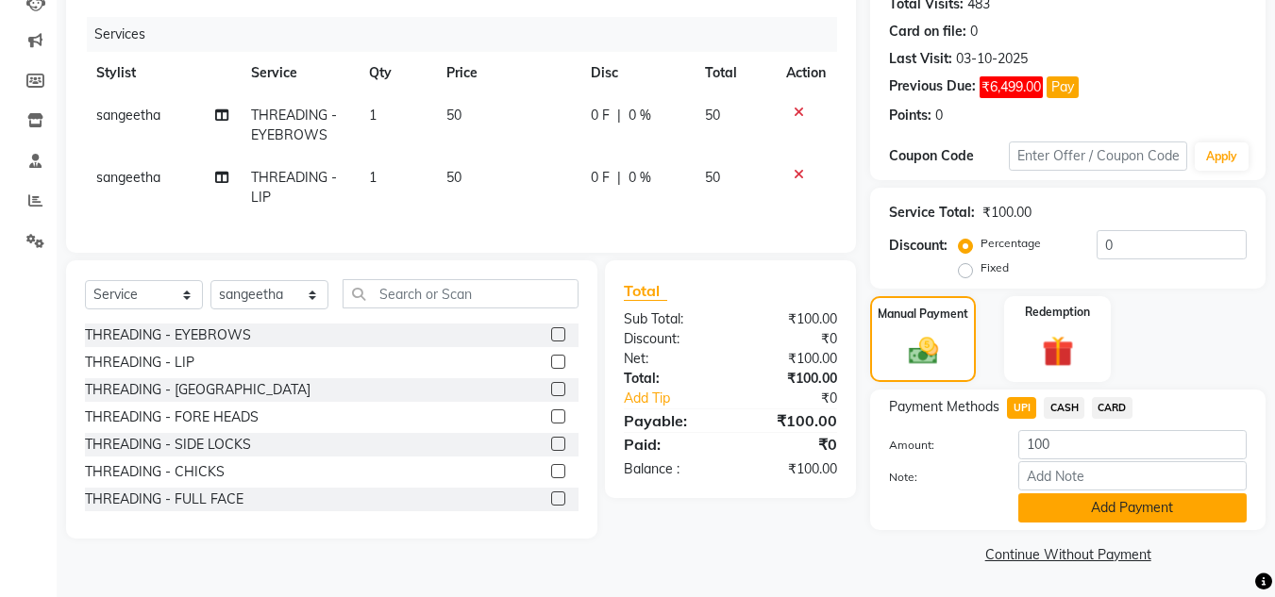 The width and height of the screenshot is (1275, 597). Describe the element at coordinates (927, 31) in the screenshot. I see `div: Card on file:` at that location.